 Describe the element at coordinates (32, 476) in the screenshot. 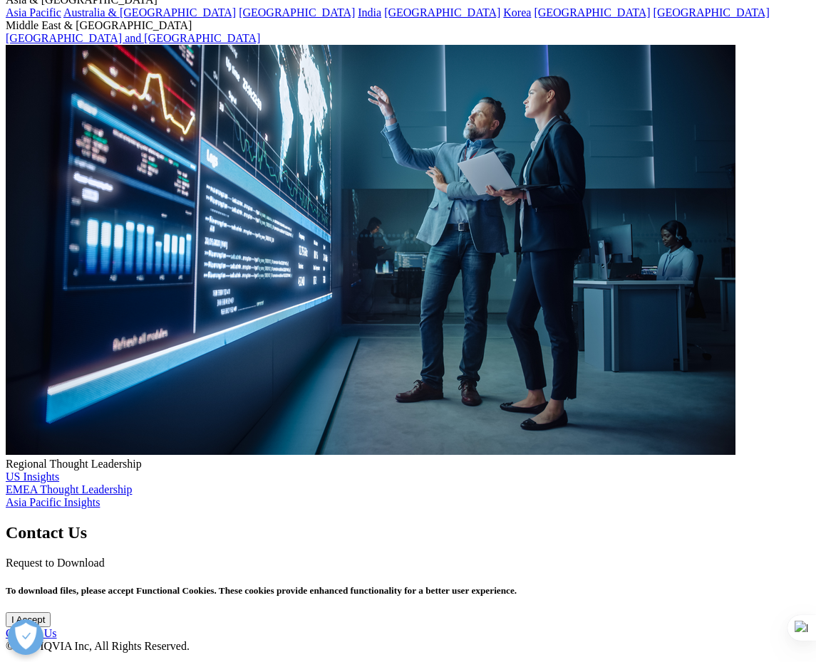

I see `a: US Insights` at that location.